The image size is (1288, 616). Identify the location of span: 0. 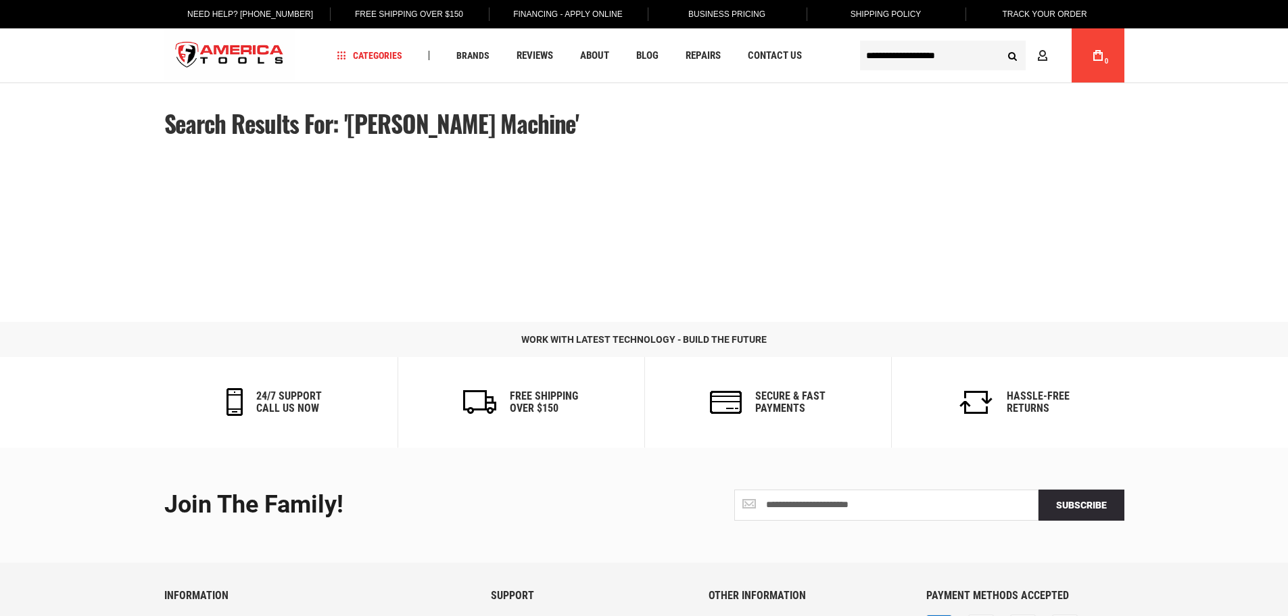
(1107, 61).